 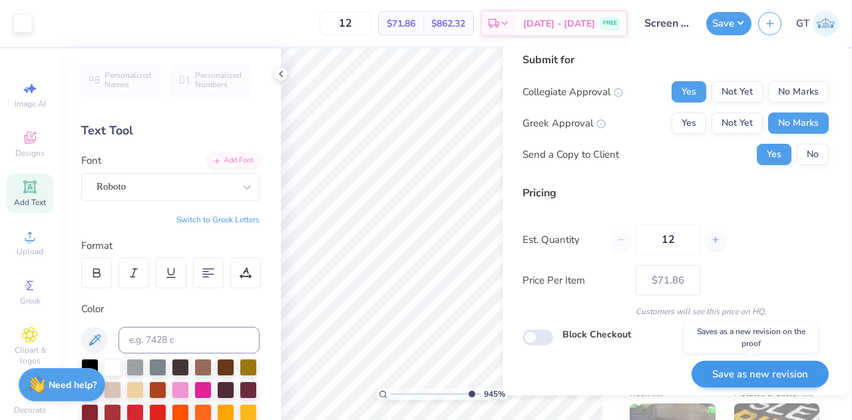 What do you see at coordinates (170, 130) in the screenshot?
I see `div: Text Tool` at bounding box center [170, 130].